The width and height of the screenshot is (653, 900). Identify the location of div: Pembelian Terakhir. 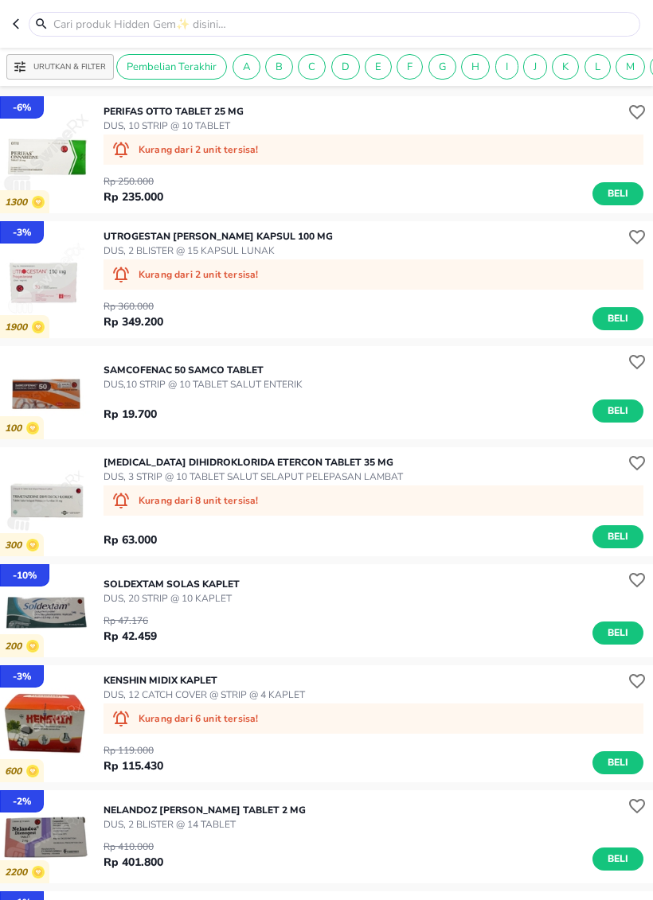
(171, 67).